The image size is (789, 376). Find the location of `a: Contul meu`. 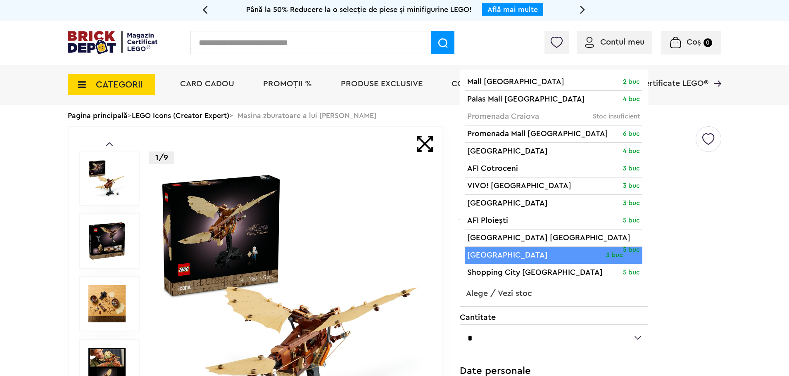

a: Contul meu is located at coordinates (615, 42).